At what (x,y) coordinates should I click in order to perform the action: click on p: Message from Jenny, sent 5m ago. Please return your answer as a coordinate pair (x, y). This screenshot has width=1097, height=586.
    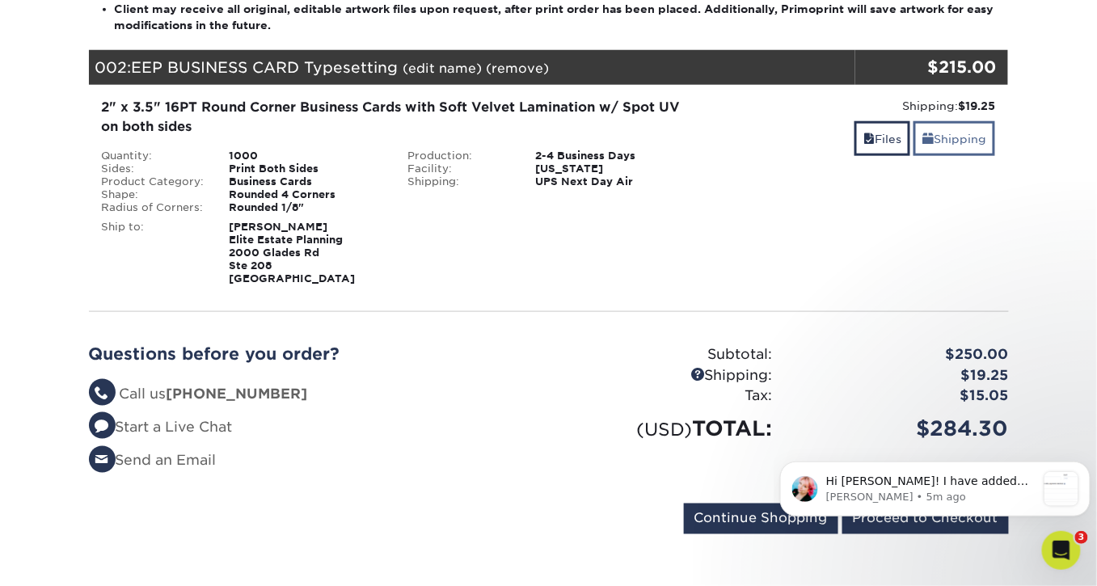
    Looking at the image, I should click on (158, 68).